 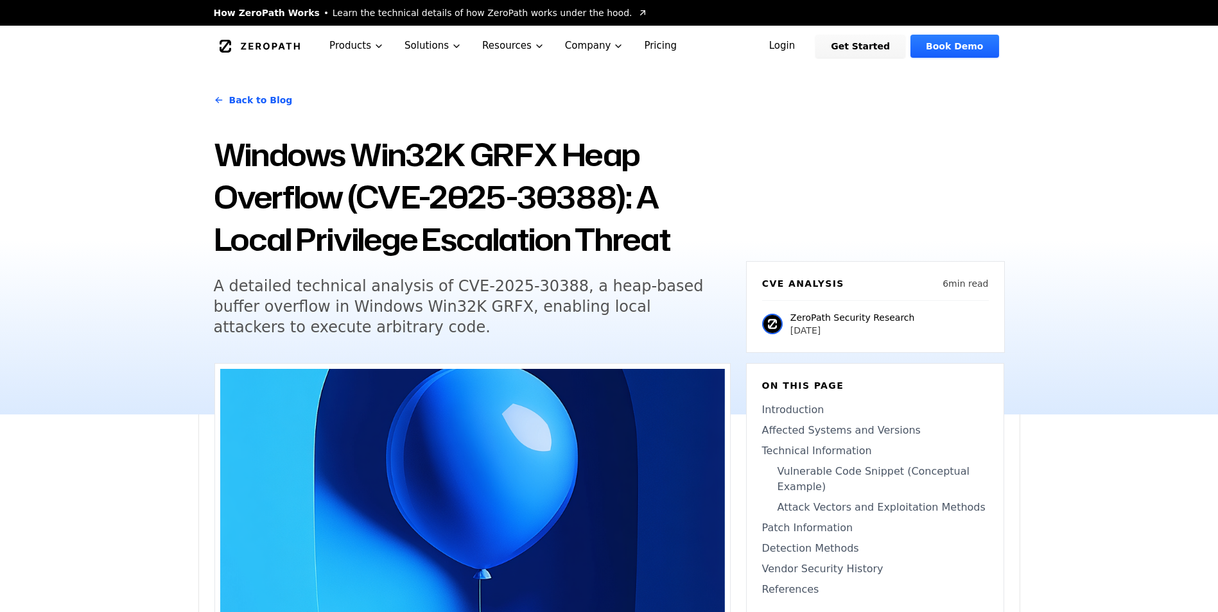 I want to click on a: Introduction, so click(x=875, y=410).